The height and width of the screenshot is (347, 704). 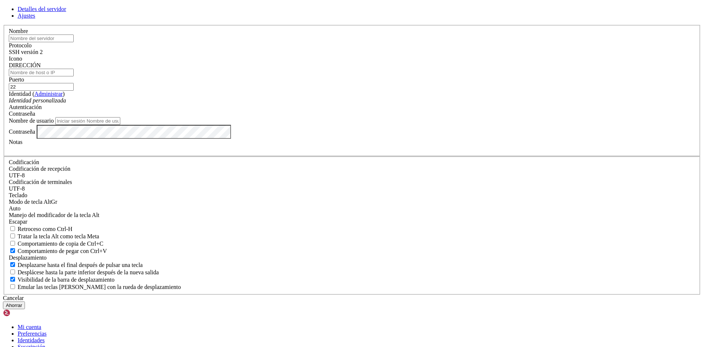 I want to click on div: SSH versión 2, so click(x=352, y=52).